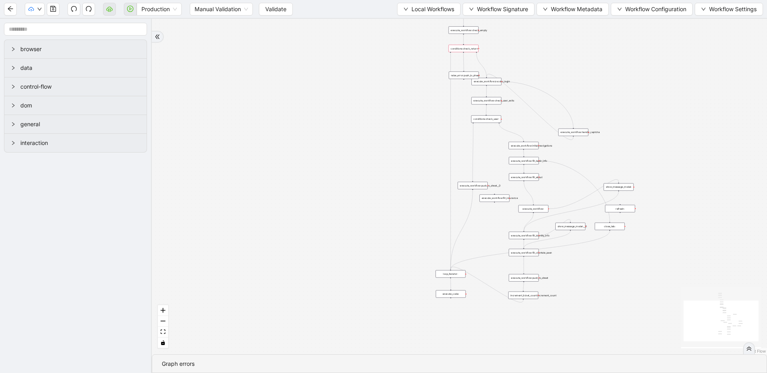 Image resolution: width=767 pixels, height=373 pixels. What do you see at coordinates (109, 9) in the screenshot?
I see `span: cloud-server` at bounding box center [109, 9].